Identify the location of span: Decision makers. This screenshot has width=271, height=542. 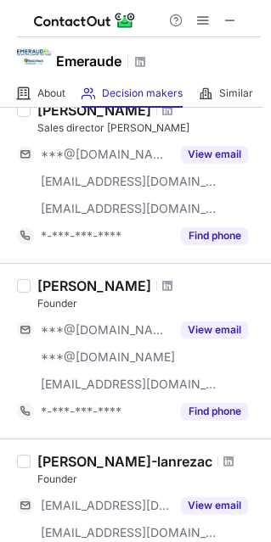
(142, 93).